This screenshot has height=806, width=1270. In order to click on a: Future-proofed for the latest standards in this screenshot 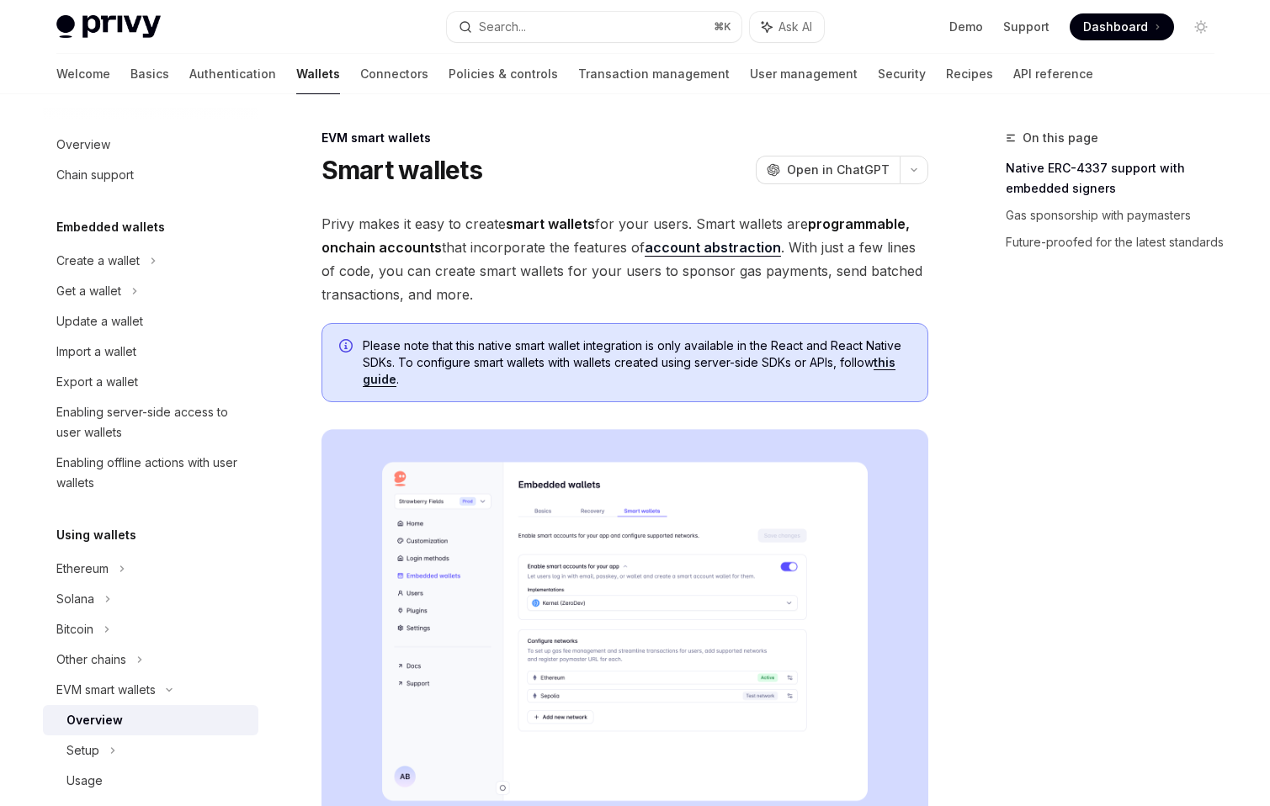, I will do `click(1117, 242)`.